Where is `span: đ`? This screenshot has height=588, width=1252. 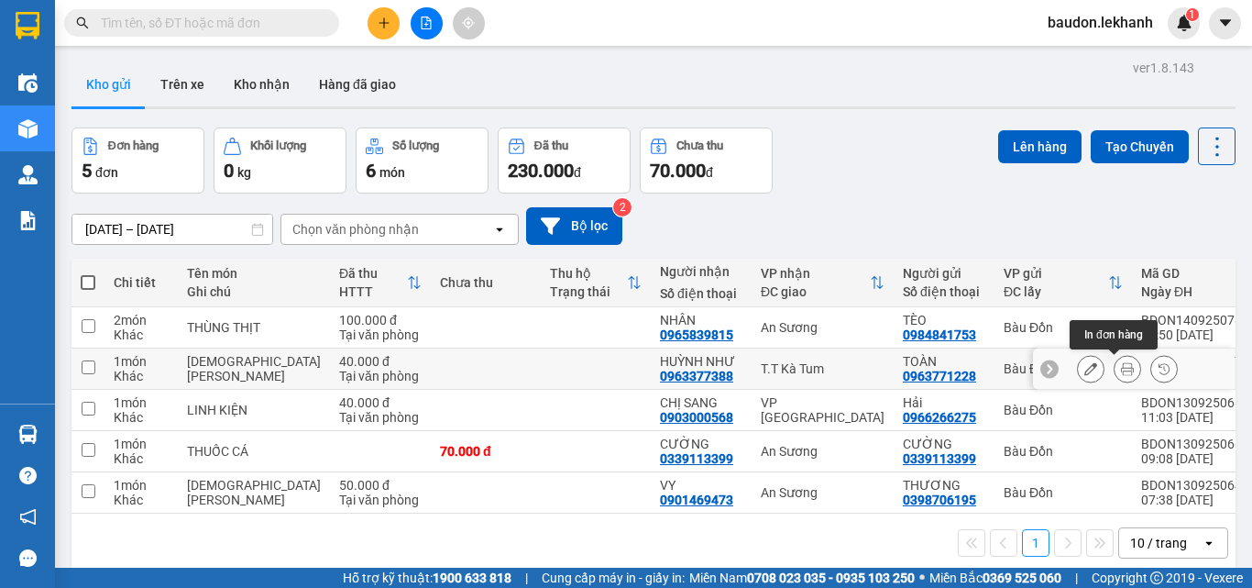
span: đ is located at coordinates (710, 172).